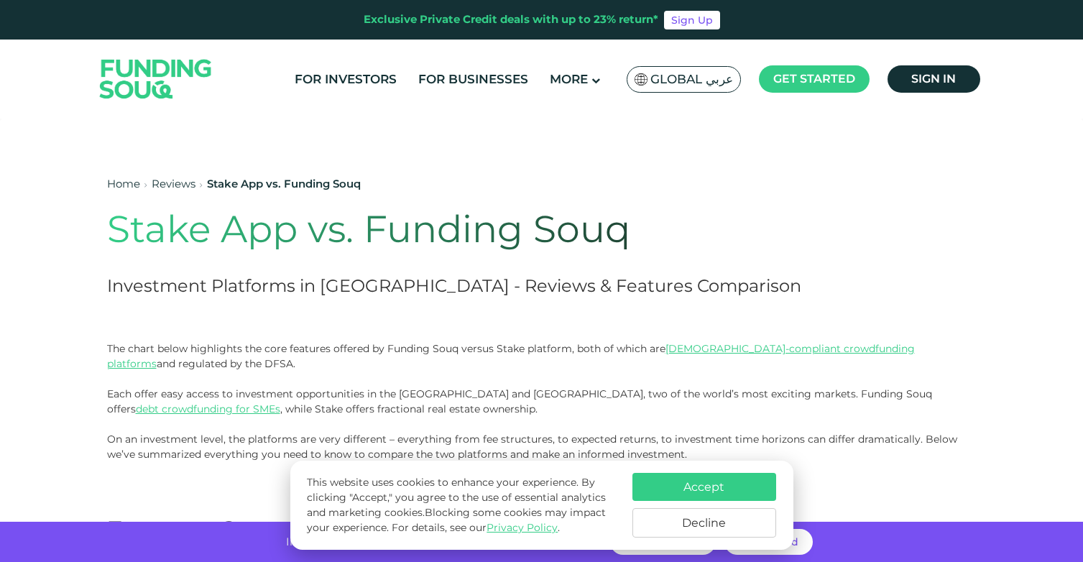  What do you see at coordinates (542, 379) in the screenshot?
I see `p: The chart below highlights the core features offered by Funding Souq versus Stake platform, both ...` at bounding box center [542, 379].